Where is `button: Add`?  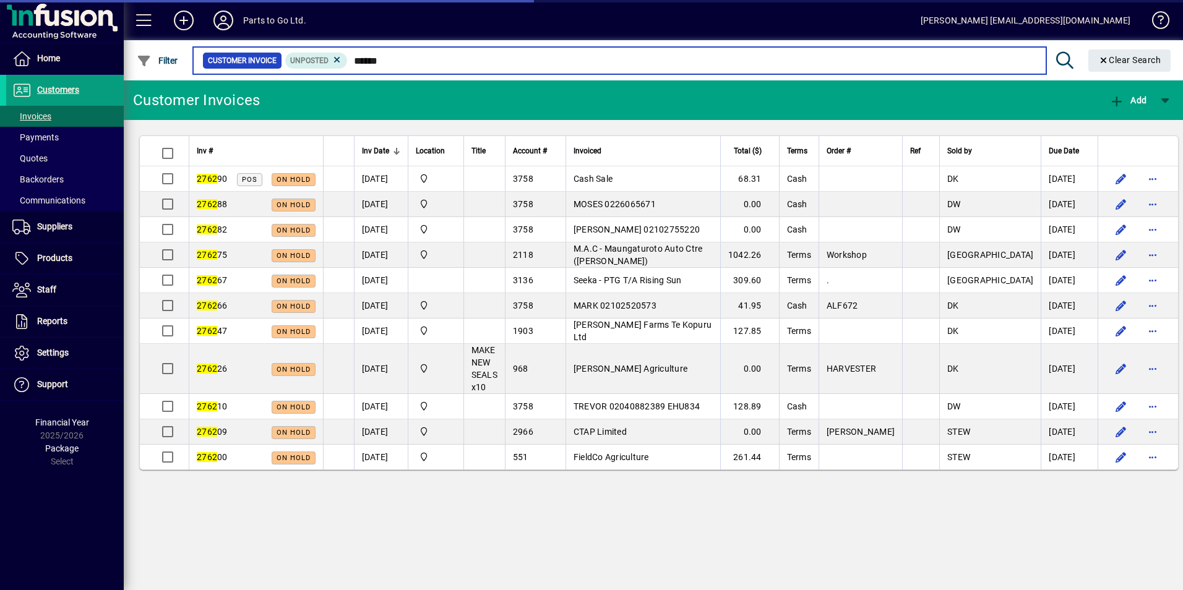 button: Add is located at coordinates (1128, 100).